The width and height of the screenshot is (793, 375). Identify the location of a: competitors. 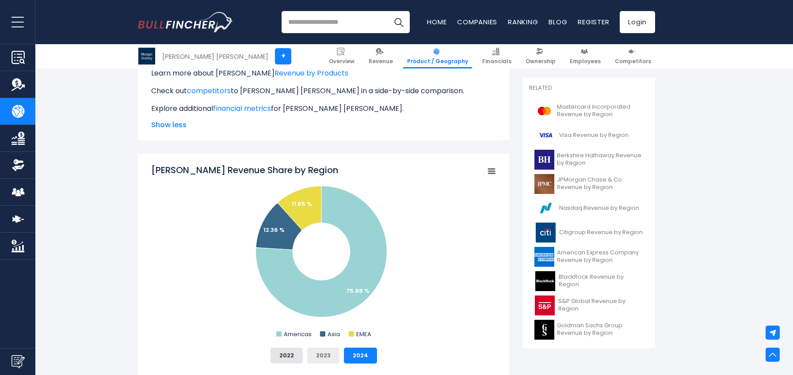
(209, 91).